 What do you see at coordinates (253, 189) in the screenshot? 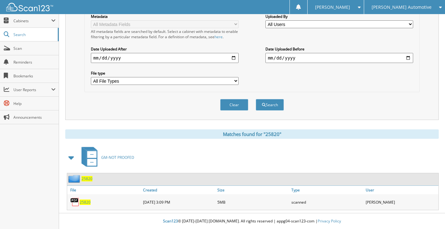
I see `a: Size` at bounding box center [253, 189].